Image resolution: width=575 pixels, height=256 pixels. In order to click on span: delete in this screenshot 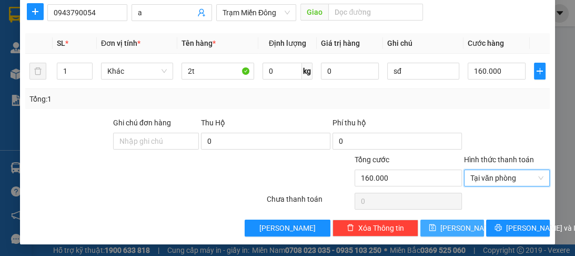, I will do `click(350, 228)`.